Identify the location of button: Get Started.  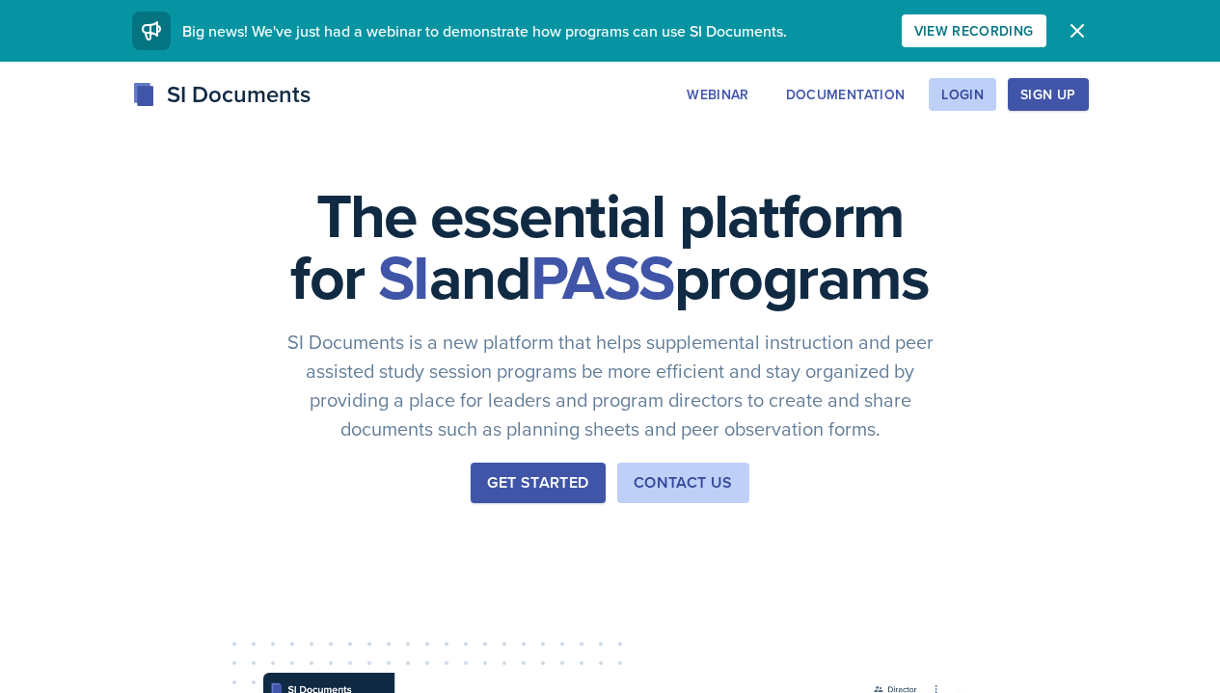
(537, 483).